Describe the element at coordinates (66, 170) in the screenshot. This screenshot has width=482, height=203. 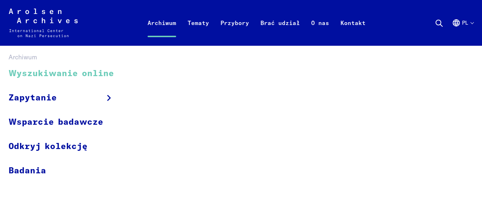
I see `a: Badania` at that location.